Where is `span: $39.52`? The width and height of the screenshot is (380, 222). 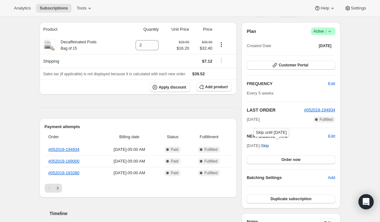 span: $39.52 is located at coordinates (199, 74).